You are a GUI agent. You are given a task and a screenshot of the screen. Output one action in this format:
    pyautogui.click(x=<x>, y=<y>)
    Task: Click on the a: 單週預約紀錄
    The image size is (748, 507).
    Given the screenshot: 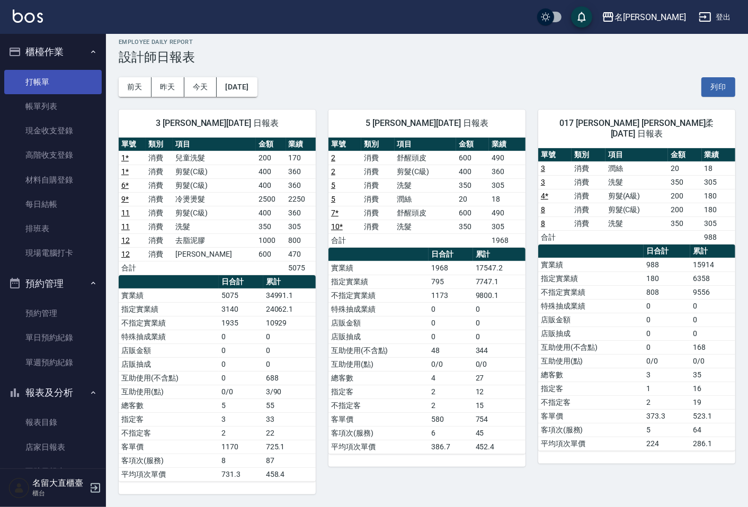 What is the action you would take?
    pyautogui.click(x=53, y=363)
    